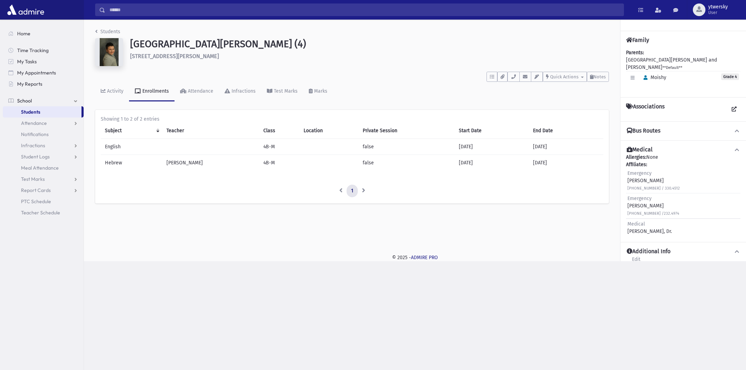 This screenshot has height=370, width=746. I want to click on span: My Tasks, so click(27, 62).